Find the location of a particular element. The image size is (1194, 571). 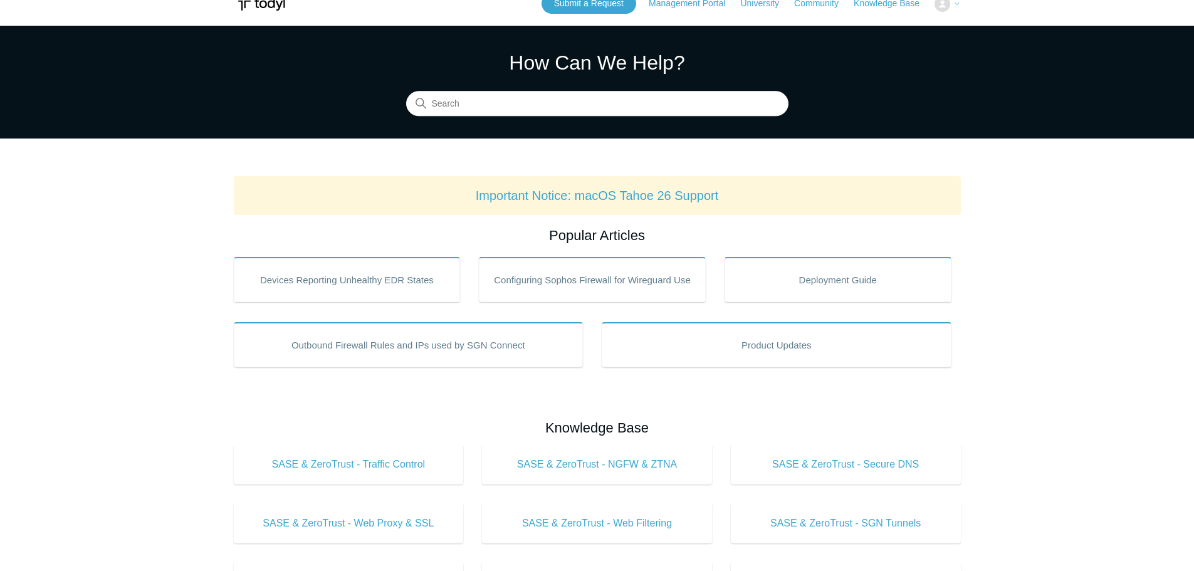

span: SASE & ZeroTrust - SGN Tunnels is located at coordinates (845, 523).